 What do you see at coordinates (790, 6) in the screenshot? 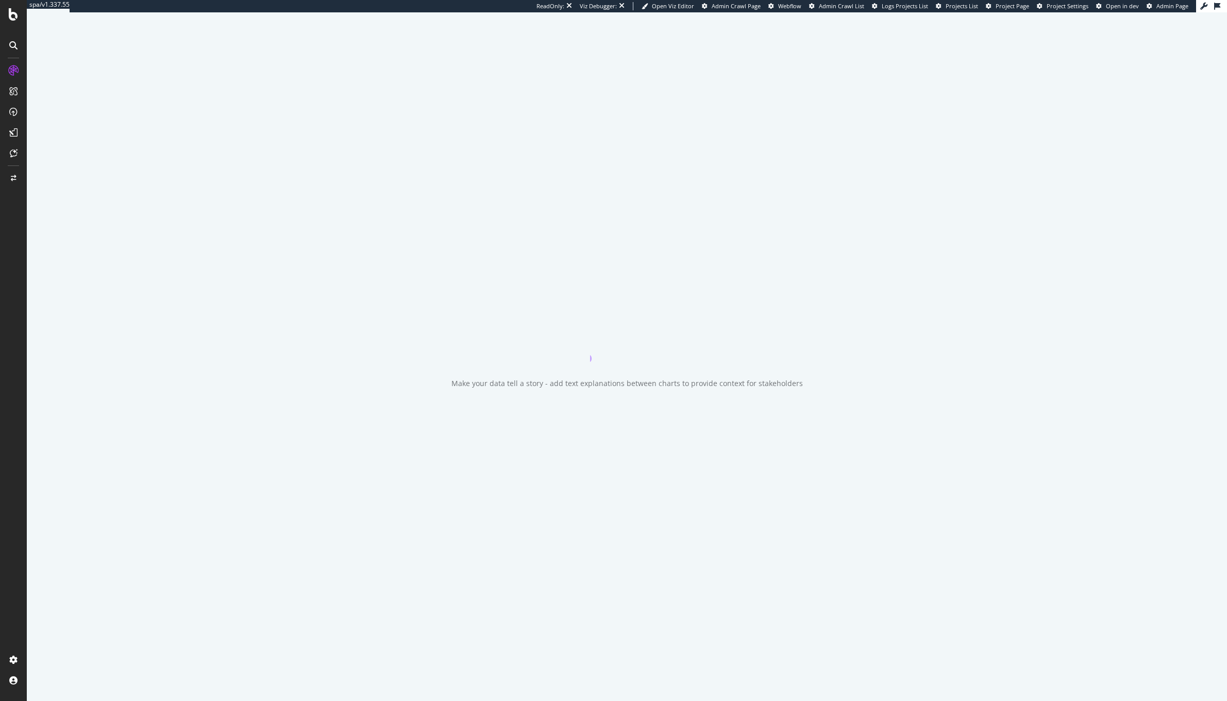
I see `span: Webflow` at bounding box center [790, 6].